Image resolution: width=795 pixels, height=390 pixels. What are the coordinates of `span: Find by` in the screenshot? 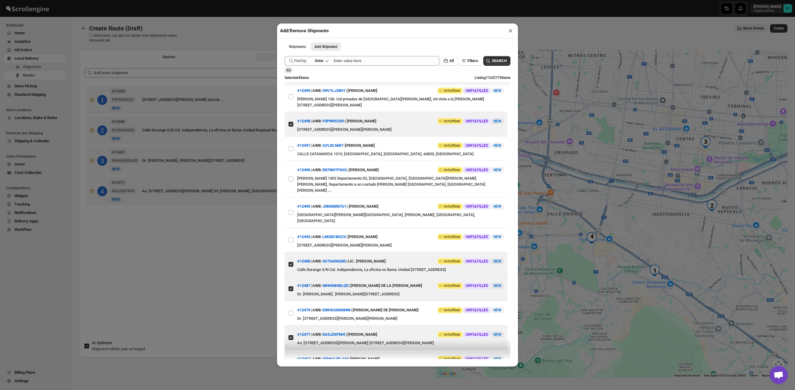 It's located at (300, 61).